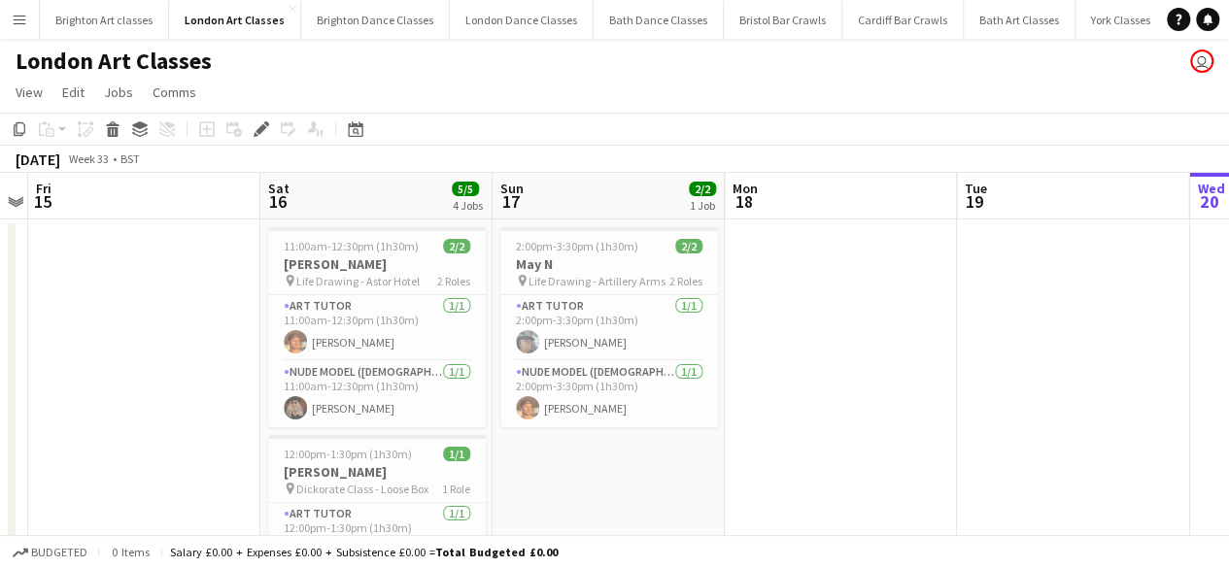  What do you see at coordinates (357, 281) in the screenshot?
I see `span: Life Drawing - Astor Hotel` at bounding box center [357, 281].